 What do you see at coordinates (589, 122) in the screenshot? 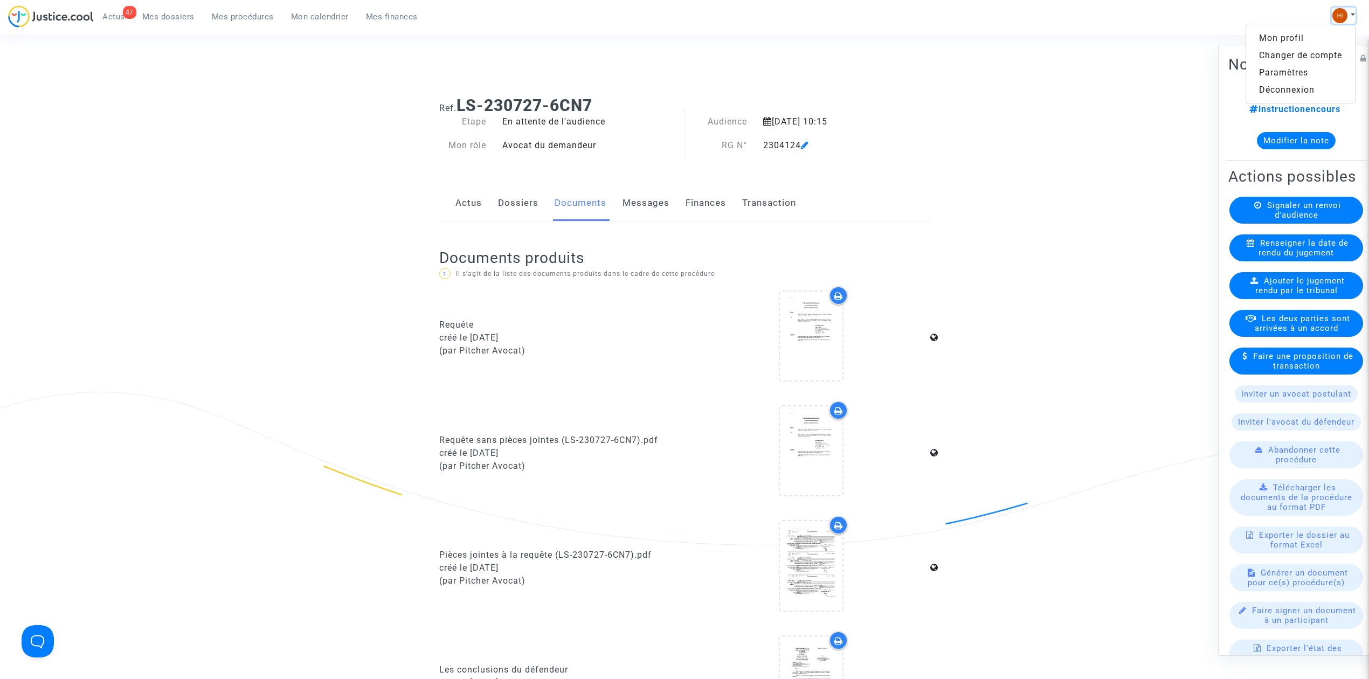
I see `div: En attente de l'audience` at bounding box center [589, 122].